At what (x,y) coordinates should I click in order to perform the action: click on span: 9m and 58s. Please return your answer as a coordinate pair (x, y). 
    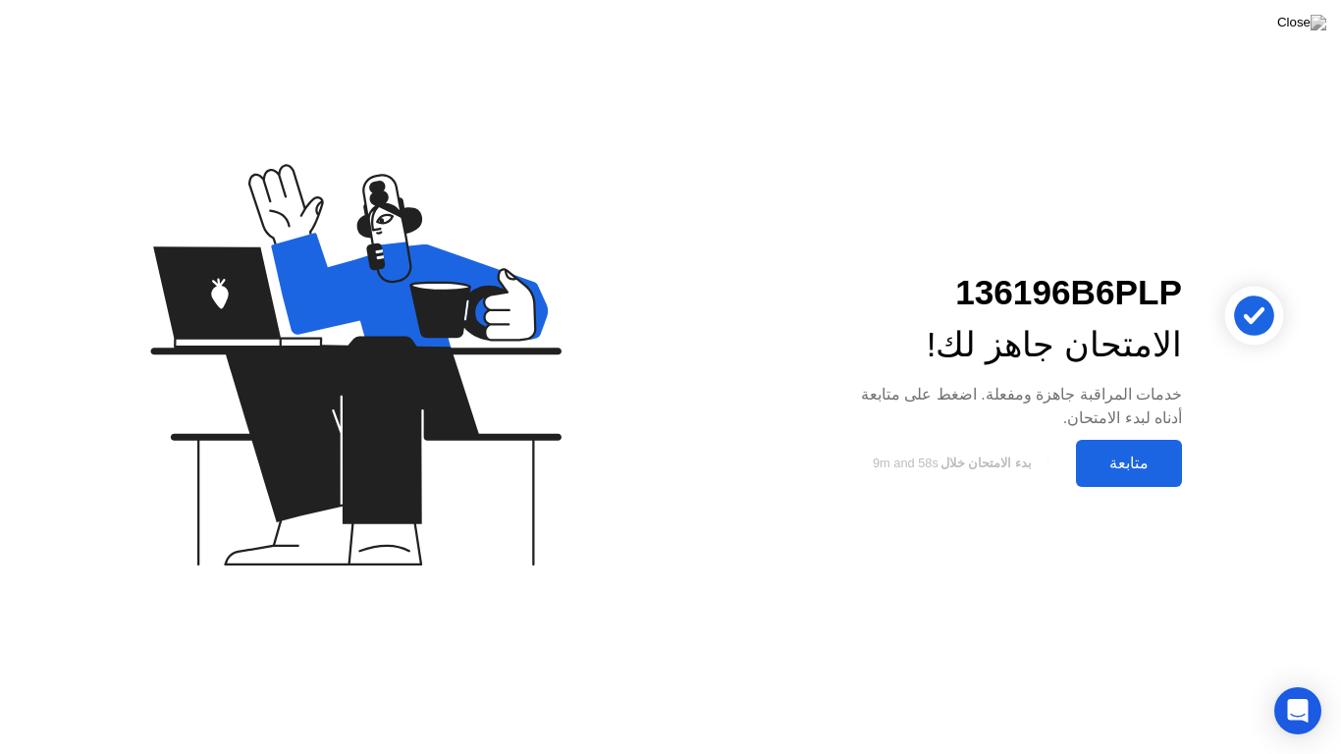
    Looking at the image, I should click on (905, 462).